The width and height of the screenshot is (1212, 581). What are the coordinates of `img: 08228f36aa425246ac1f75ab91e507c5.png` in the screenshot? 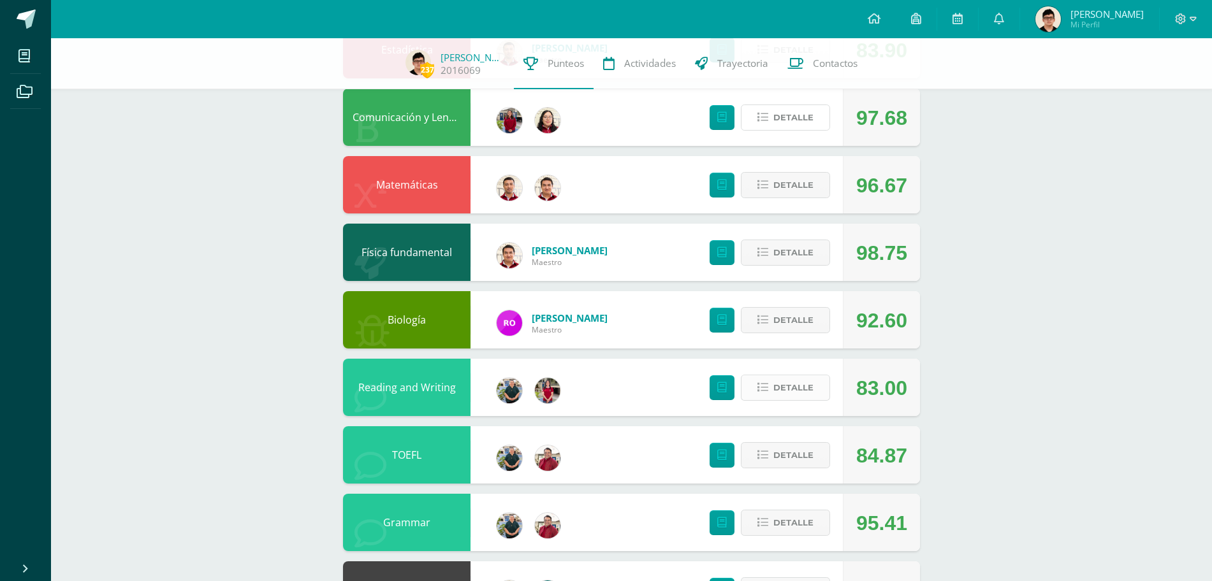 It's located at (509, 323).